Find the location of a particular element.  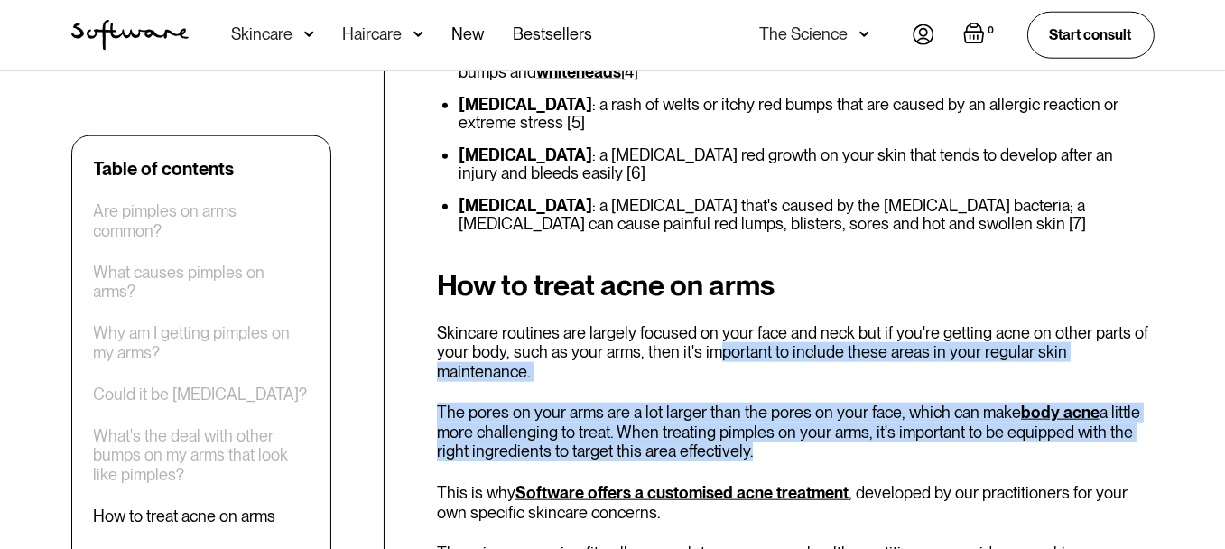

a: What's the deal with other bumps on my arms that look like pimples? is located at coordinates (201, 455).